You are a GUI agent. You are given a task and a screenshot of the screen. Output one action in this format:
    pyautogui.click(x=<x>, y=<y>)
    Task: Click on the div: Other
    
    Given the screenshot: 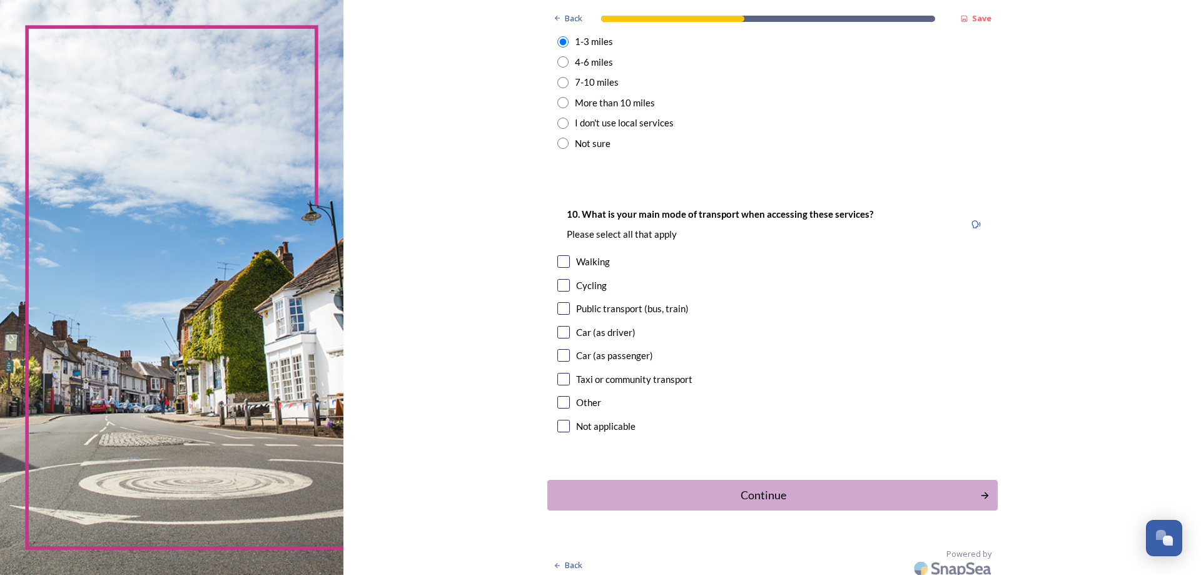 What is the action you would take?
    pyautogui.click(x=589, y=402)
    